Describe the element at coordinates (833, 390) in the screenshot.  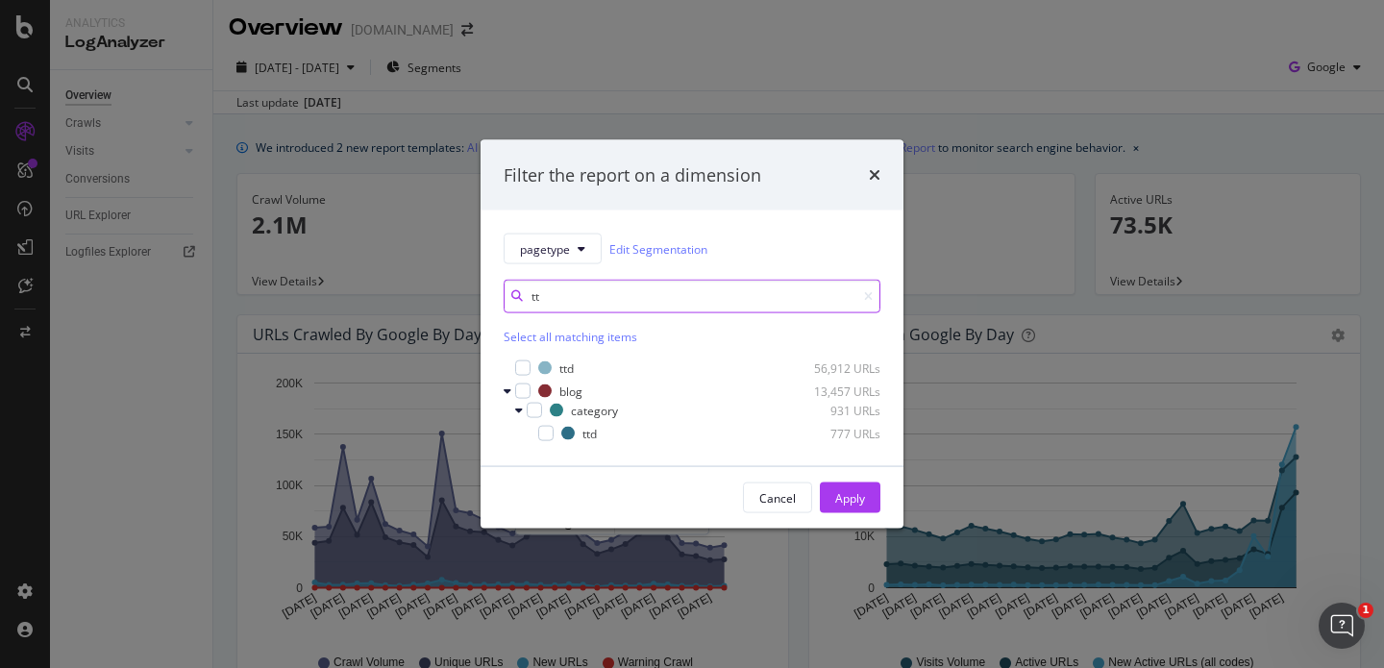
I see `div: 13,457 URLs` at that location.